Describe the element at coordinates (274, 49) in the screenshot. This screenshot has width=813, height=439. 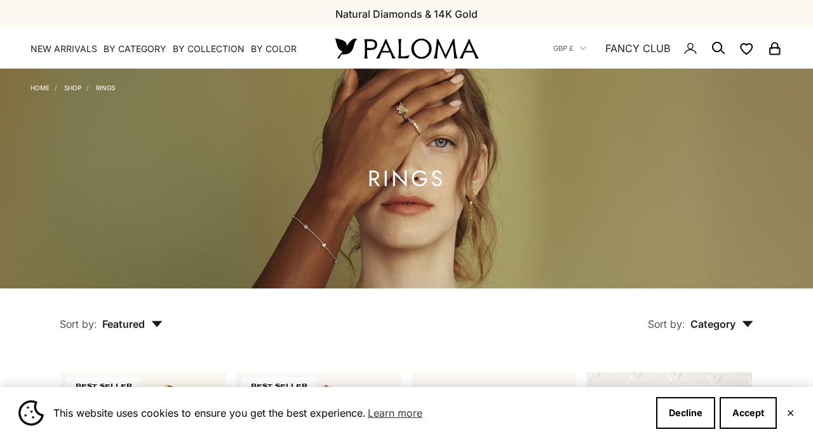
I see `summary: By Color` at that location.